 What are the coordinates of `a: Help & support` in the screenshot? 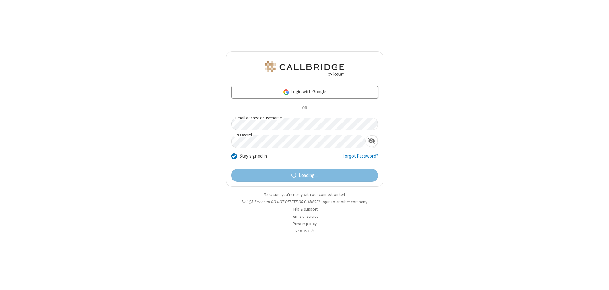 It's located at (304, 209).